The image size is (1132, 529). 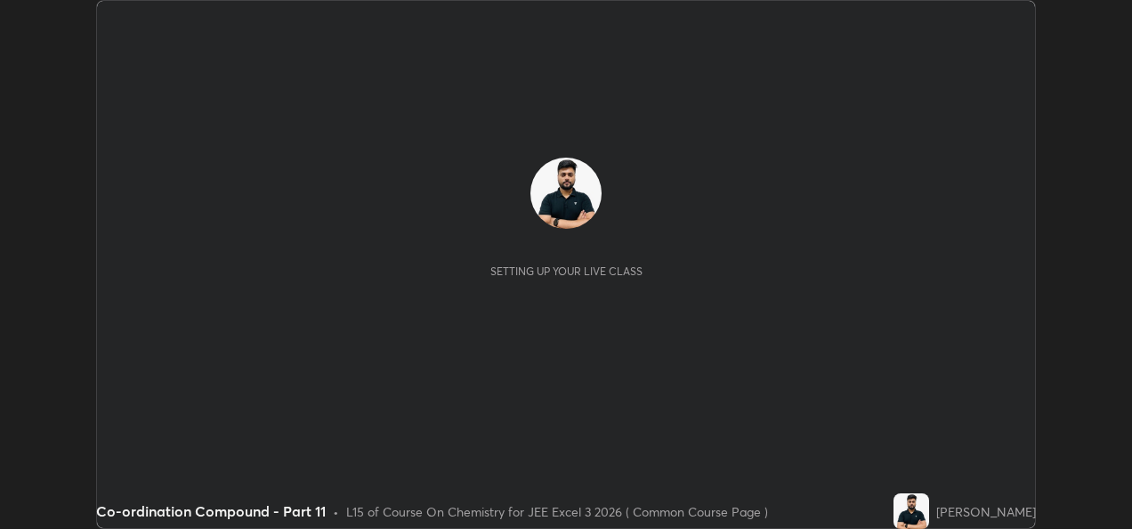 I want to click on div: Co-ordination Compound - Part 11, so click(x=211, y=511).